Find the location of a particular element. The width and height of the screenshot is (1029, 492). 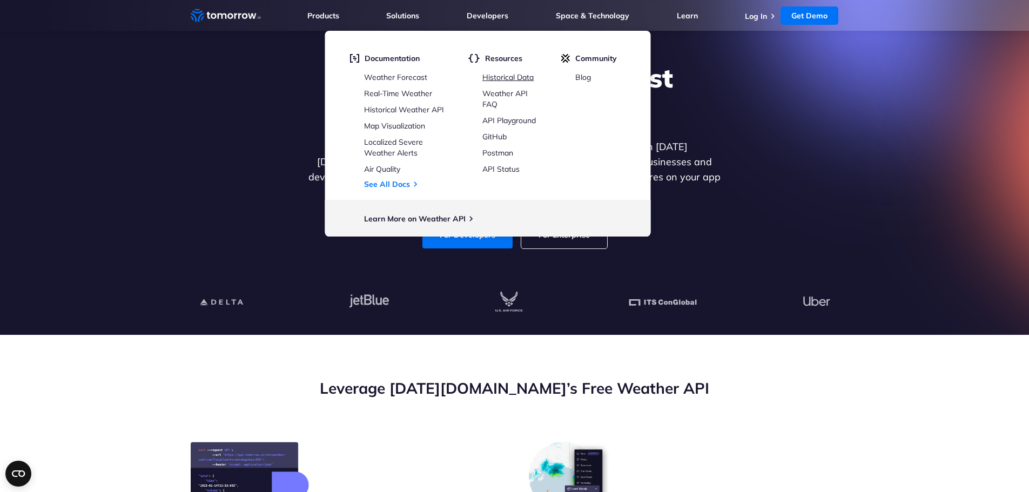

a: Weather API FAQ is located at coordinates (505, 99).